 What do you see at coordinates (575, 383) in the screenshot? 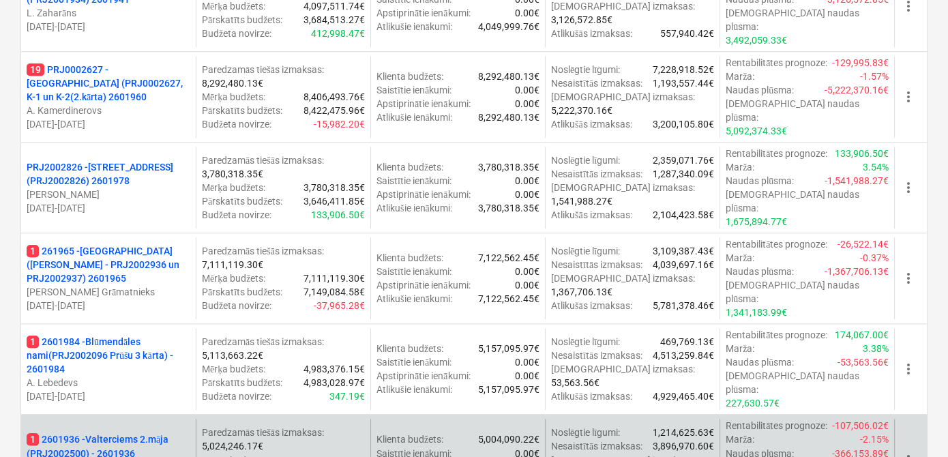
I see `p: 53,563.56€` at bounding box center [575, 383].